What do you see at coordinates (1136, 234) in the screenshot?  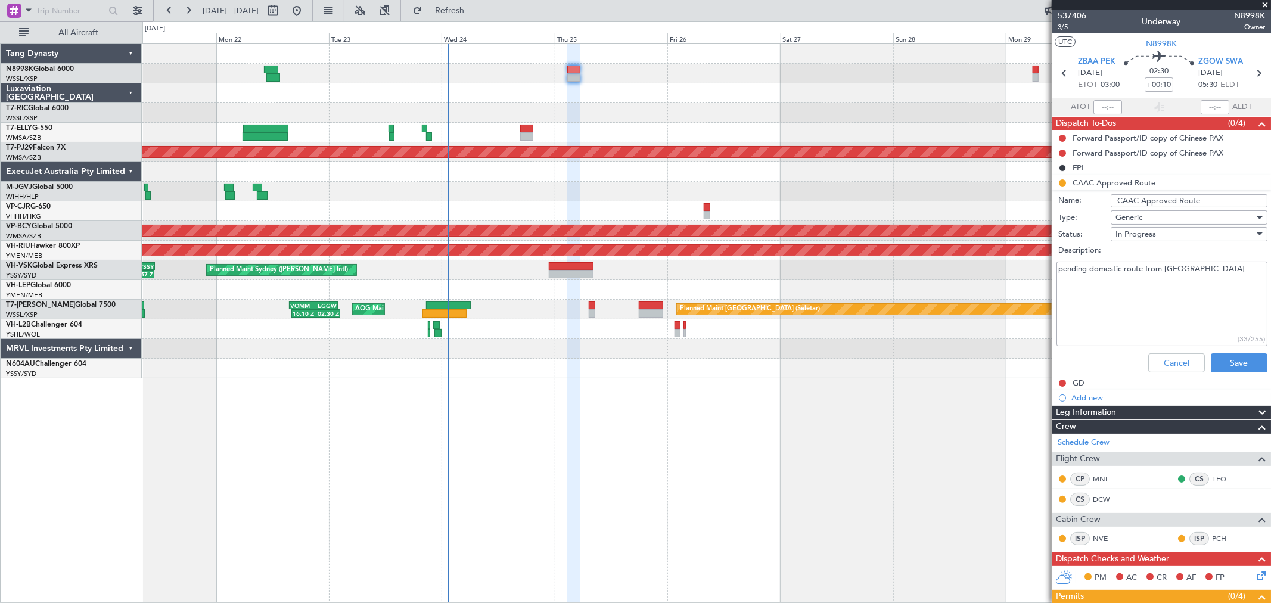 I see `span: In Progress` at bounding box center [1136, 234].